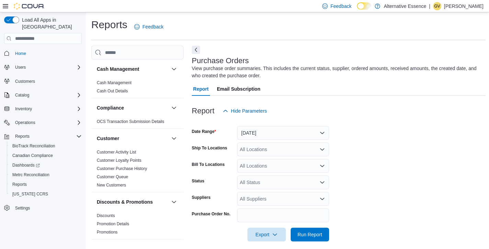 The height and width of the screenshot is (249, 489). Describe the element at coordinates (130, 122) in the screenshot. I see `a: OCS Transaction Submission Details` at that location.